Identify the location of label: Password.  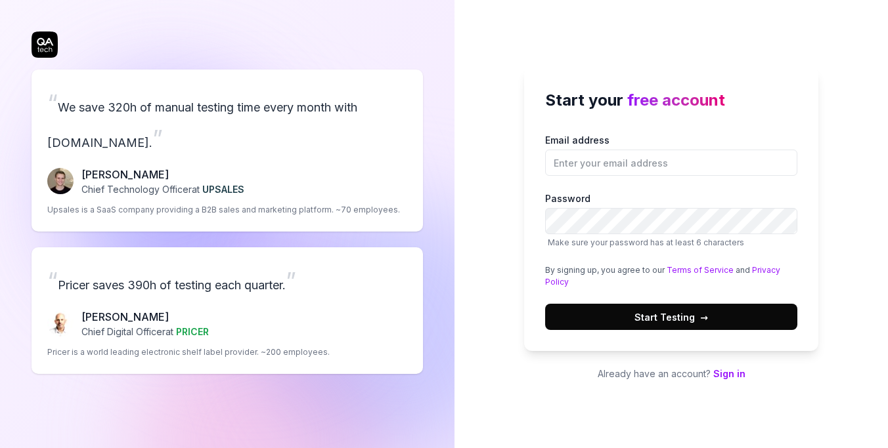
(671, 220).